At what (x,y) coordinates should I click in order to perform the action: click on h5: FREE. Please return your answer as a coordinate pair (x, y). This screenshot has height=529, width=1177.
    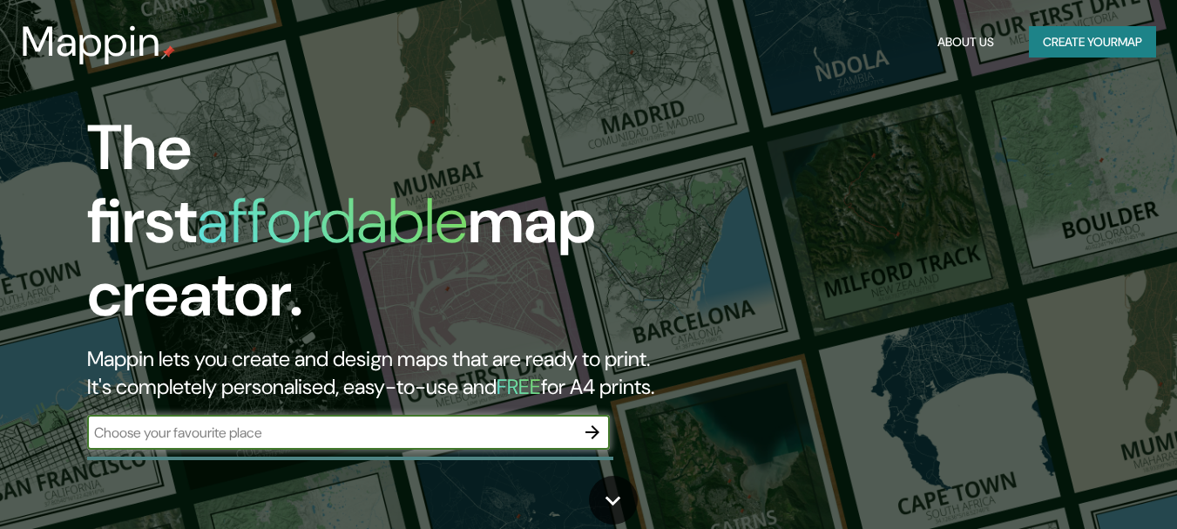
    Looking at the image, I should click on (518, 386).